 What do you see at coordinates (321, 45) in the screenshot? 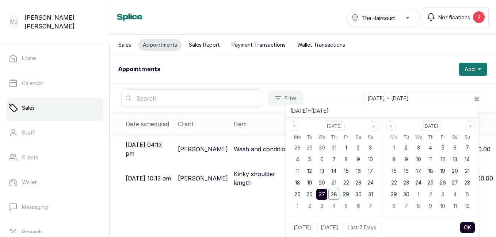
I see `button: Wallet Transactions` at bounding box center [321, 45].